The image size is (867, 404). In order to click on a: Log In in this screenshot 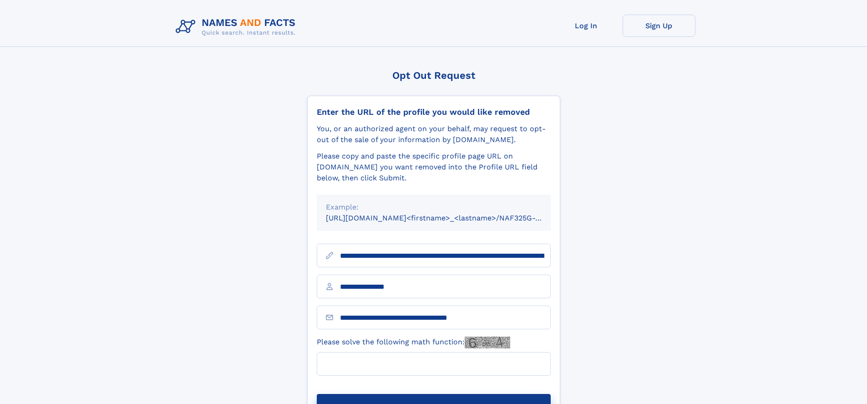, I will do `click(586, 25)`.